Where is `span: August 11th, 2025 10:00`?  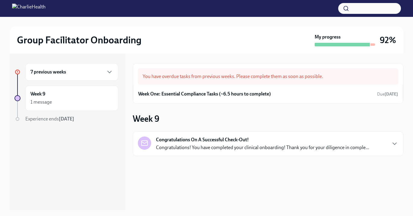 span: August 11th, 2025 10:00 is located at coordinates (387, 94).